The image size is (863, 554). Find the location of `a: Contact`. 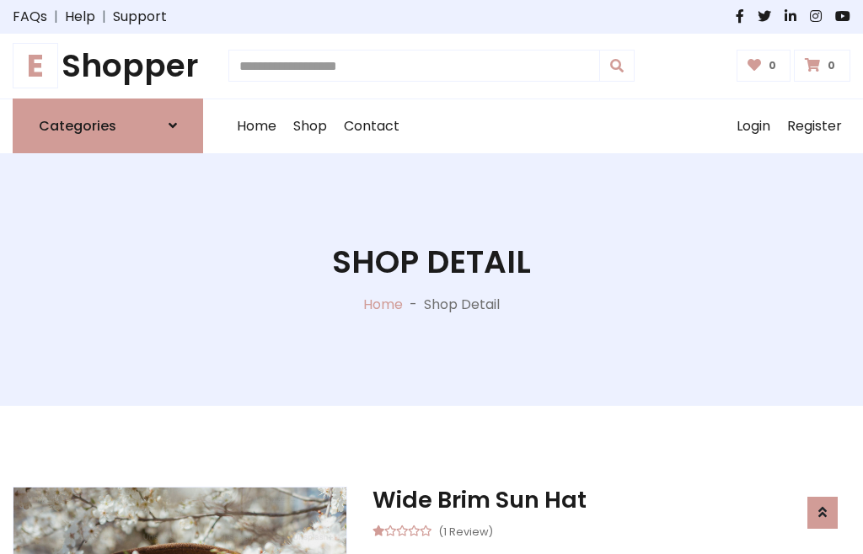

a: Contact is located at coordinates (372, 126).